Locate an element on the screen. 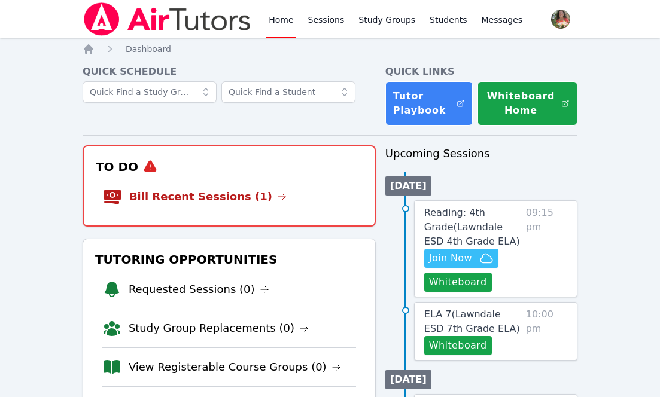 The image size is (660, 397). a: View Registerable Course Groups (0) is located at coordinates (234, 367).